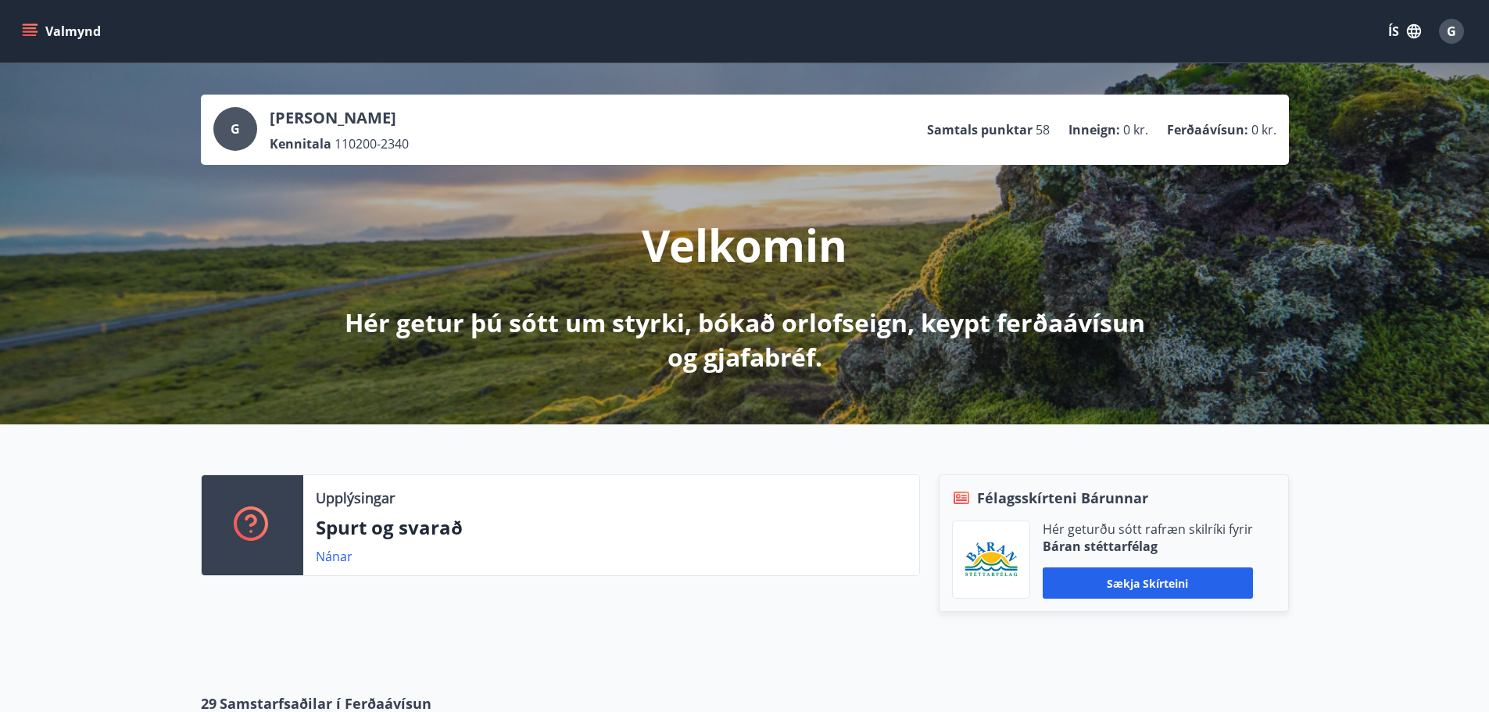  I want to click on p: Samtals punktar, so click(979, 130).